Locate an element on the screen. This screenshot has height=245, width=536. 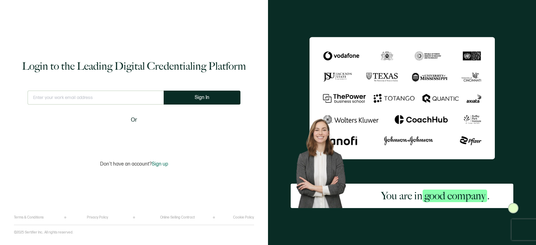
span: Sign In is located at coordinates (202, 97).